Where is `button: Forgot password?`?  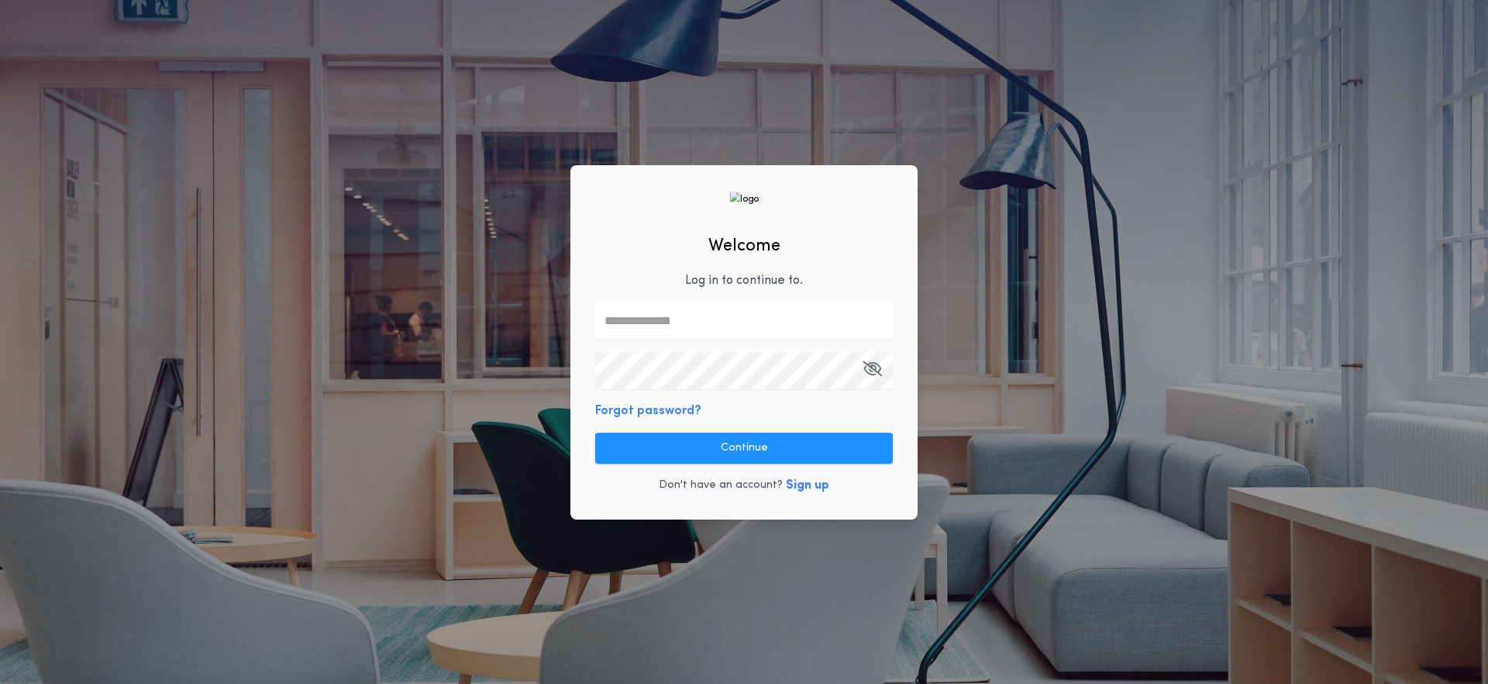
button: Forgot password? is located at coordinates (648, 411).